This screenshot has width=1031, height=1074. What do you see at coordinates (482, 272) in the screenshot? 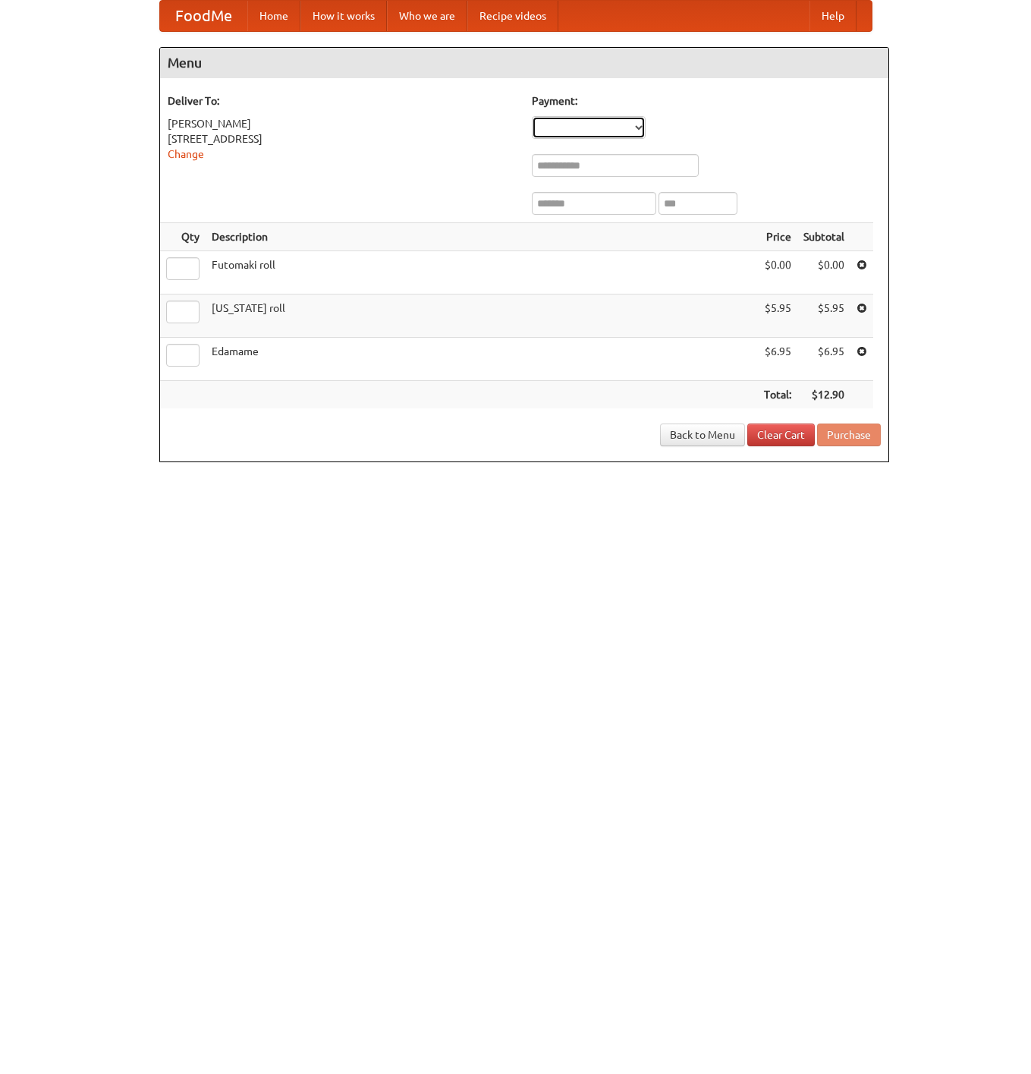
I see `td: Futomaki roll` at bounding box center [482, 272].